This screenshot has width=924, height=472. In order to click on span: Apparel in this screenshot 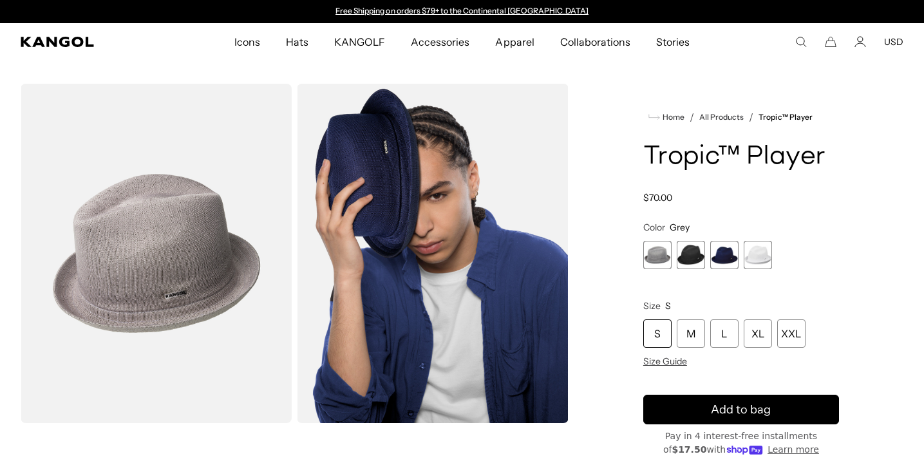, I will do `click(515, 42)`.